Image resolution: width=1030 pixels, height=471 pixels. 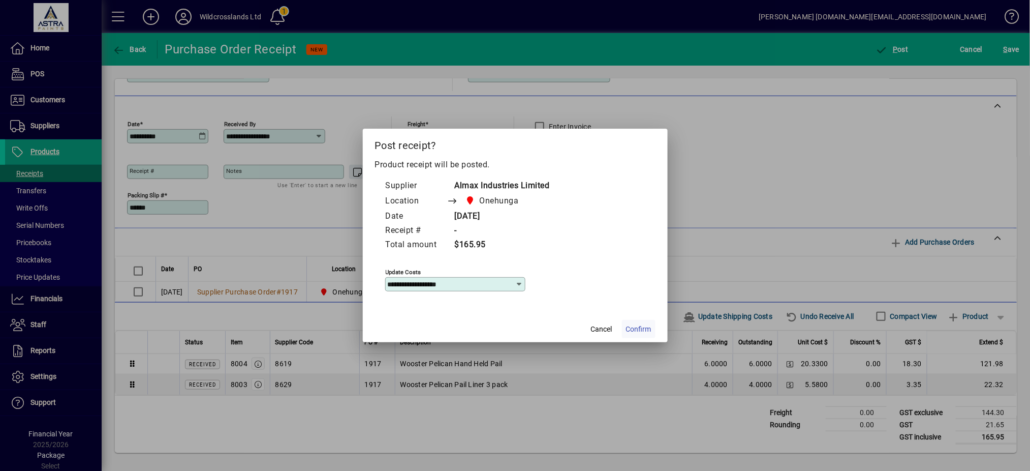 I want to click on td: $165.95, so click(x=498, y=245).